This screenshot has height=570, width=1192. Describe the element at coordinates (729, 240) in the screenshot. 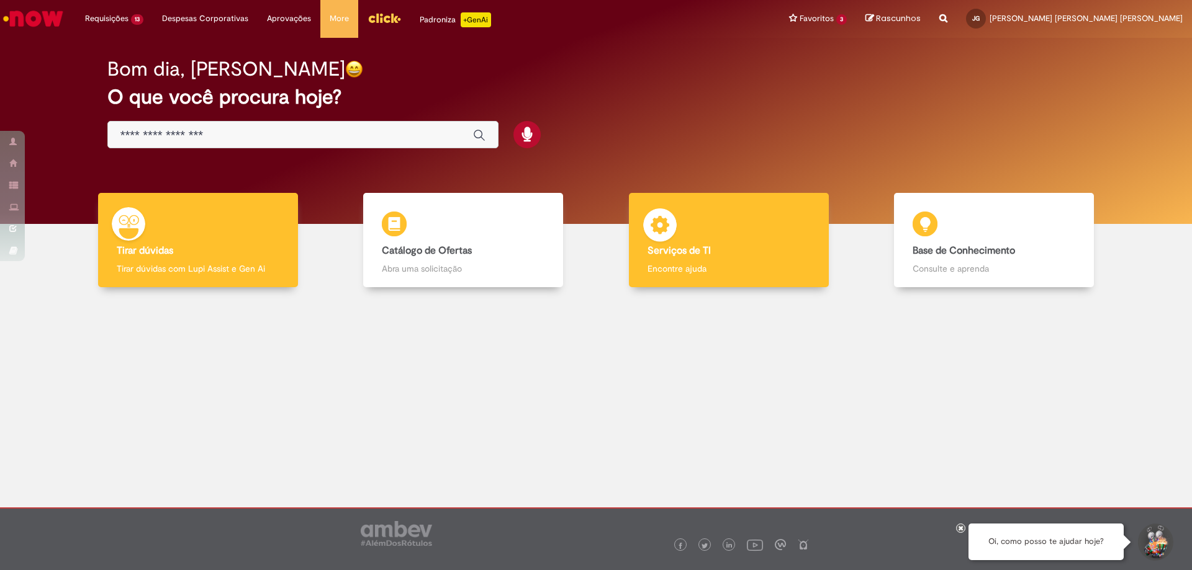

I see `a: Serviços de TI Encontre ajuda` at that location.